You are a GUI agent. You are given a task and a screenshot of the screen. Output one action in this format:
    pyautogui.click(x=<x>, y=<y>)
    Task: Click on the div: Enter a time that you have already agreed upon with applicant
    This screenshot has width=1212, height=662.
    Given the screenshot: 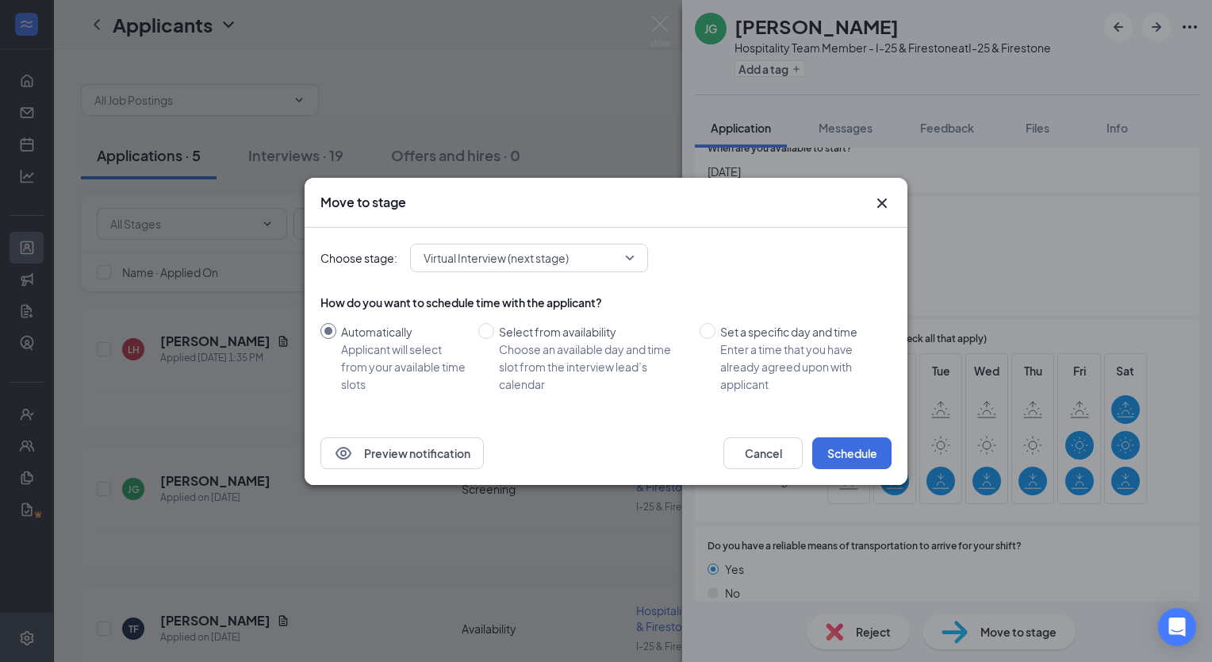 What is the action you would take?
    pyautogui.click(x=800, y=367)
    